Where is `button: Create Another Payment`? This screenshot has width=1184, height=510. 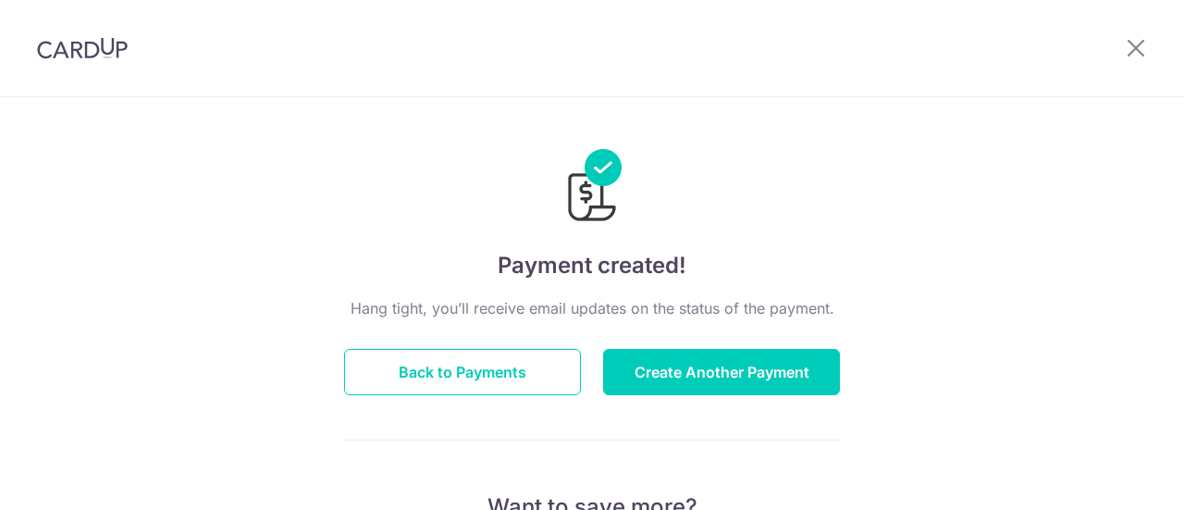 button: Create Another Payment is located at coordinates (722, 372).